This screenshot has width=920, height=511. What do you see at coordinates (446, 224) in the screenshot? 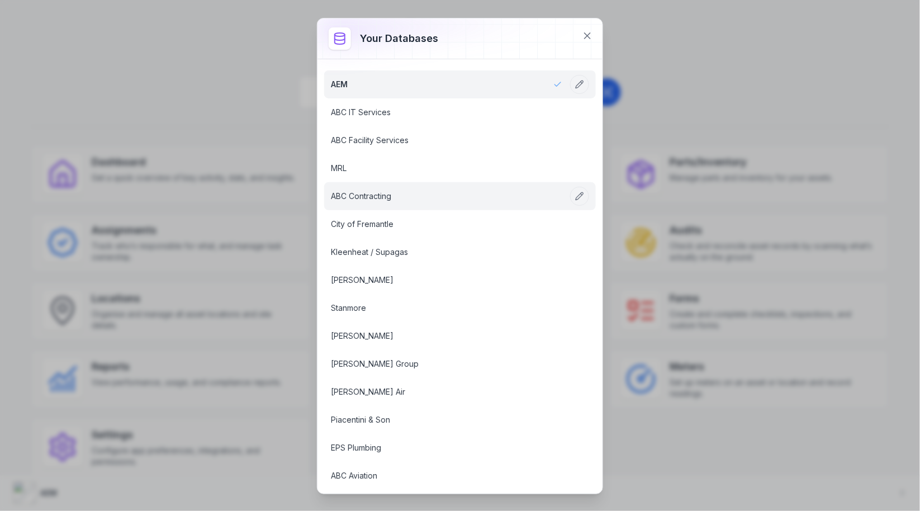
I see `a: City of Fremantle` at bounding box center [446, 224].